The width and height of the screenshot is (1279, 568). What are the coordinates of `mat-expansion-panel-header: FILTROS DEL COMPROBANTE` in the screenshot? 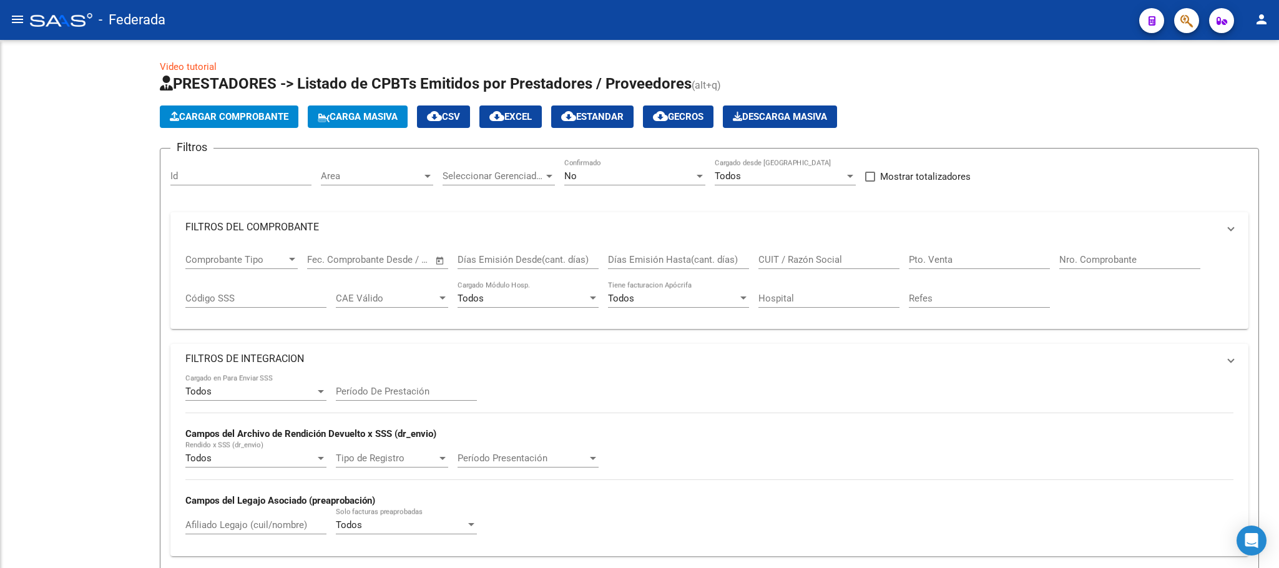 It's located at (709, 227).